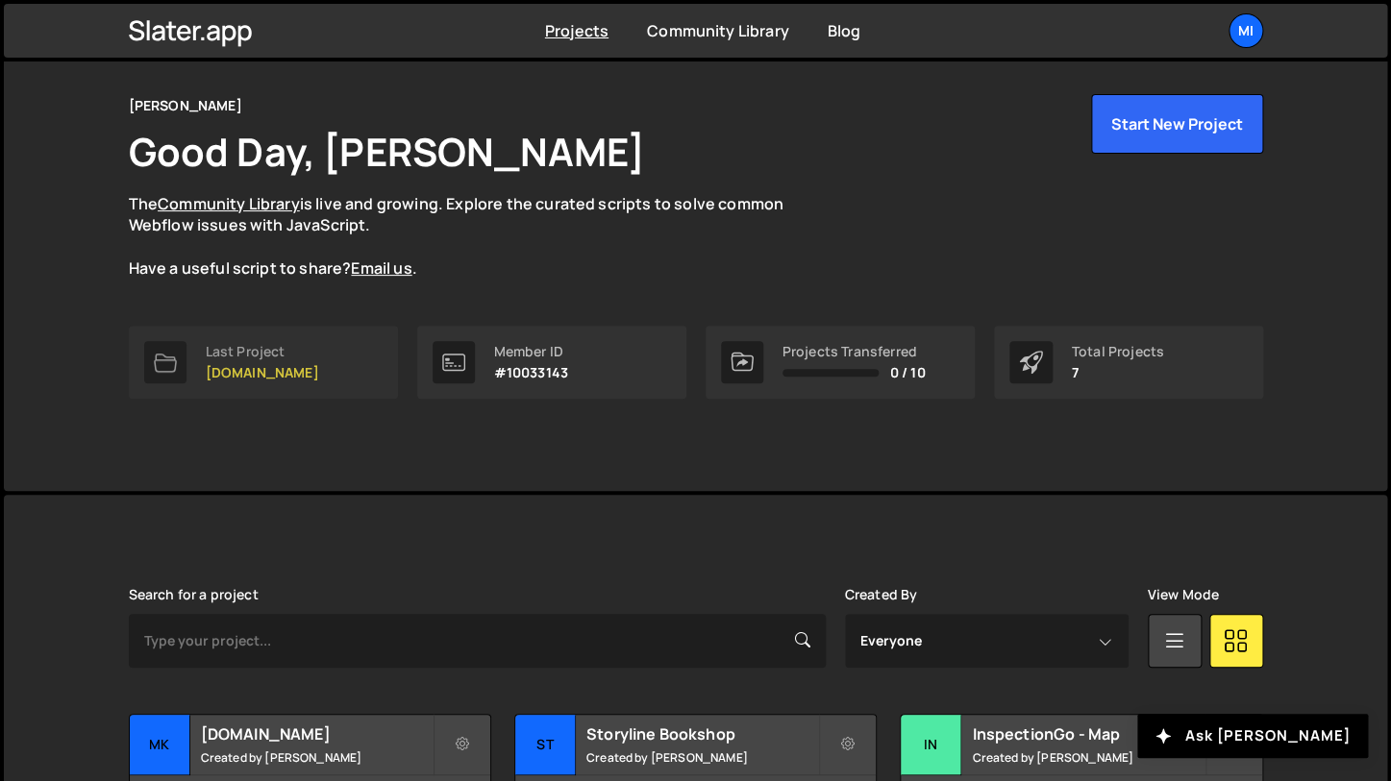 This screenshot has height=781, width=1391. Describe the element at coordinates (160, 745) in the screenshot. I see `div: mk` at that location.